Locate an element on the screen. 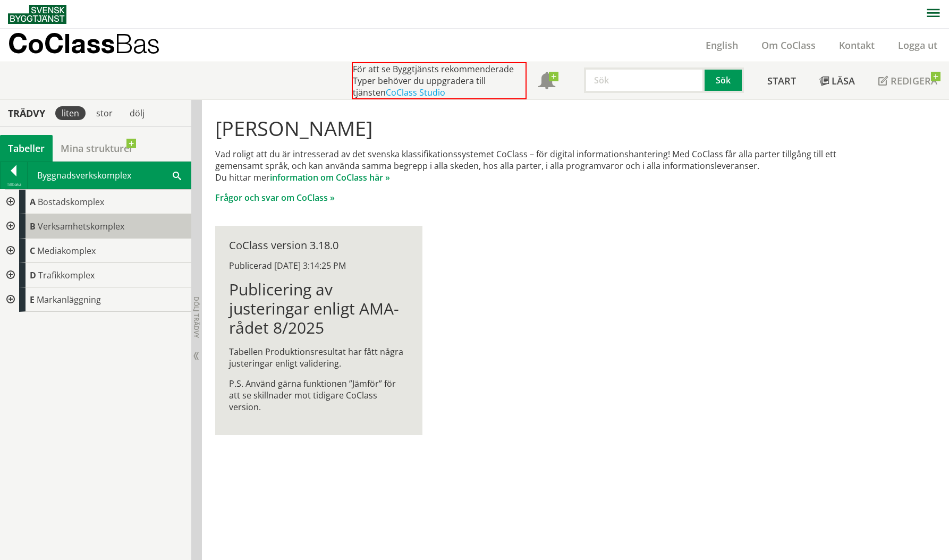  button: Sök is located at coordinates (724, 80).